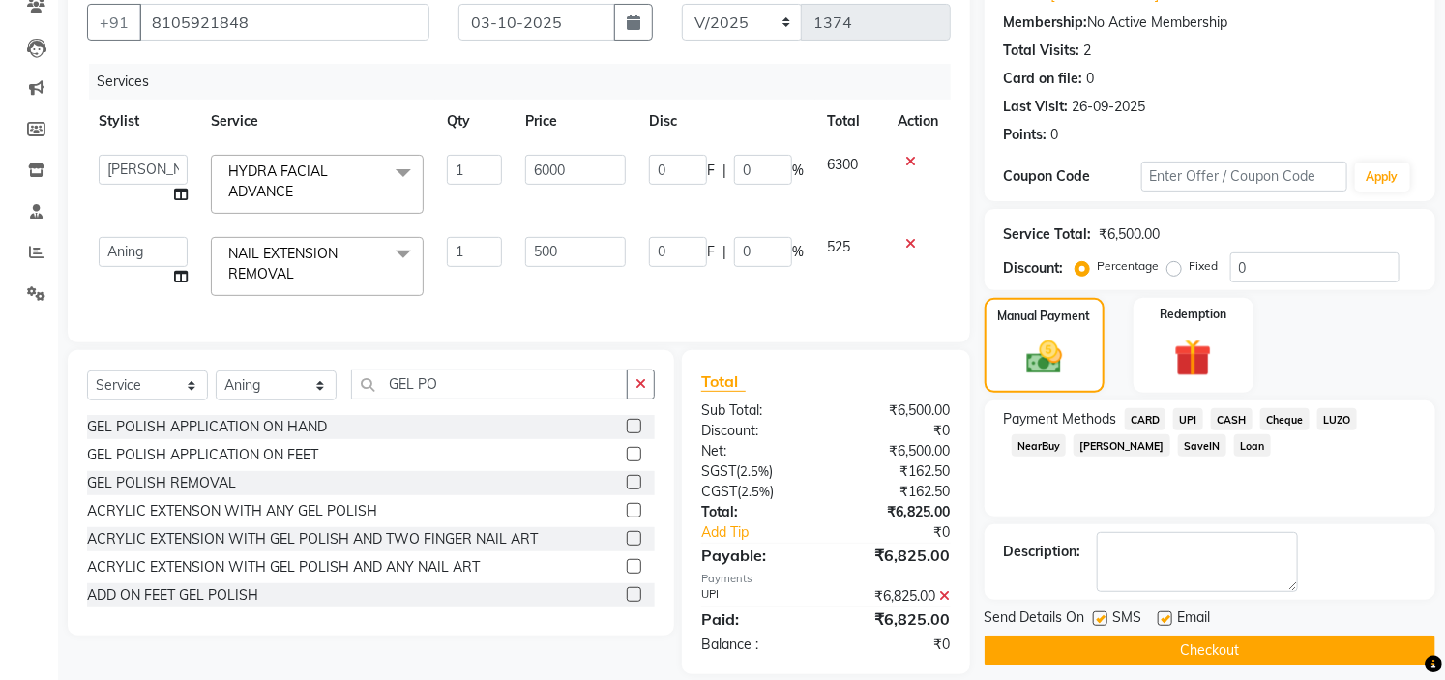 The width and height of the screenshot is (1445, 680). Describe the element at coordinates (284, 22) in the screenshot. I see `input: Search by Name/Mobile/Email/Code` at that location.